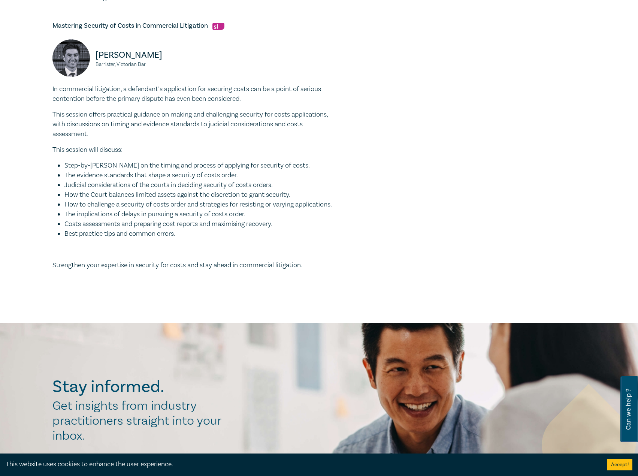 The width and height of the screenshot is (638, 476). Describe the element at coordinates (143, 64) in the screenshot. I see `small: Barrister, Victorian Bar` at that location.